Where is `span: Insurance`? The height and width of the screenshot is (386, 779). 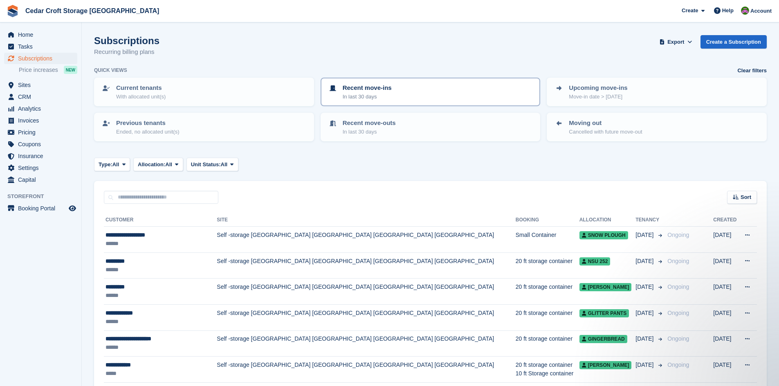 span: Insurance is located at coordinates (43, 156).